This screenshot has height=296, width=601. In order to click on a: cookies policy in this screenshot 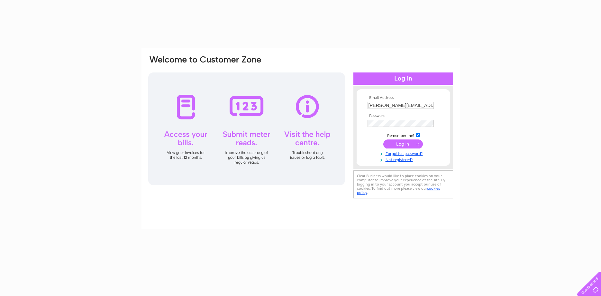, I will do `click(398, 190)`.